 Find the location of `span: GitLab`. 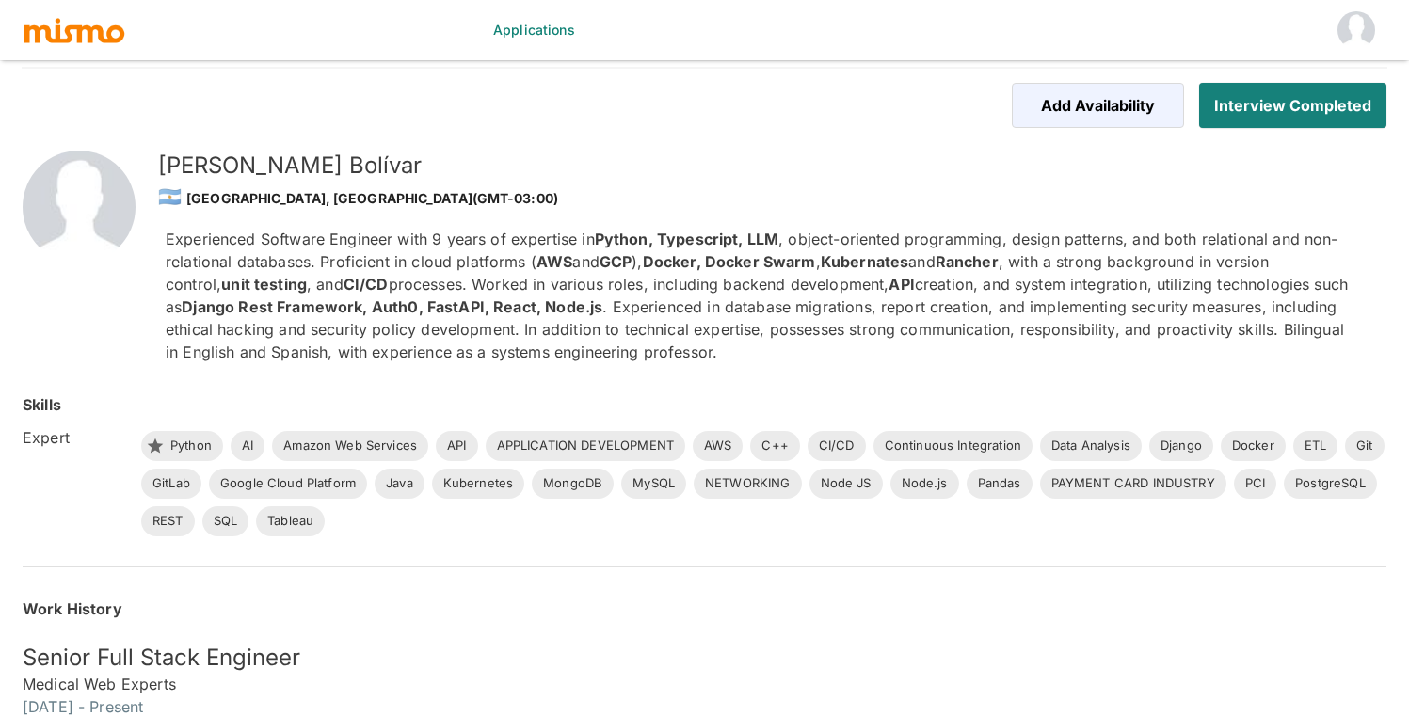

span: GitLab is located at coordinates (171, 484).